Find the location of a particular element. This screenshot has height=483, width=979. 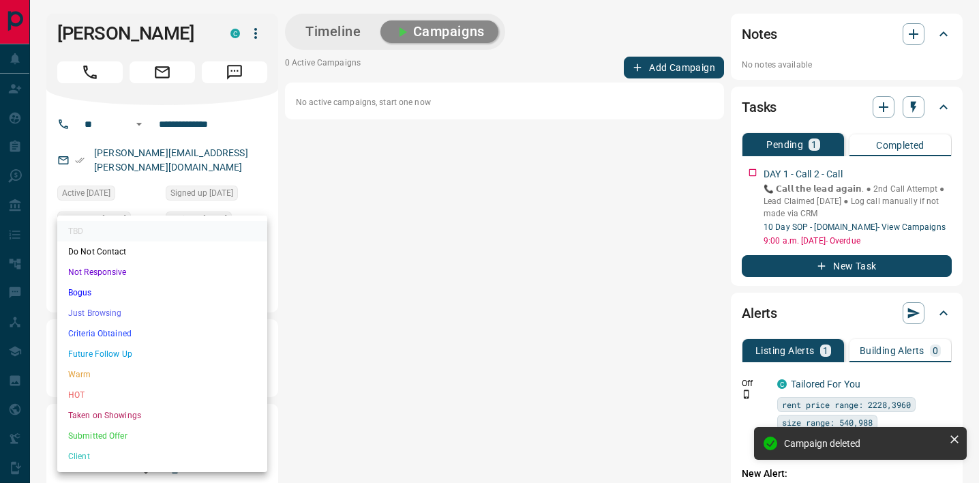

div: Campaign deleted is located at coordinates (864, 443).